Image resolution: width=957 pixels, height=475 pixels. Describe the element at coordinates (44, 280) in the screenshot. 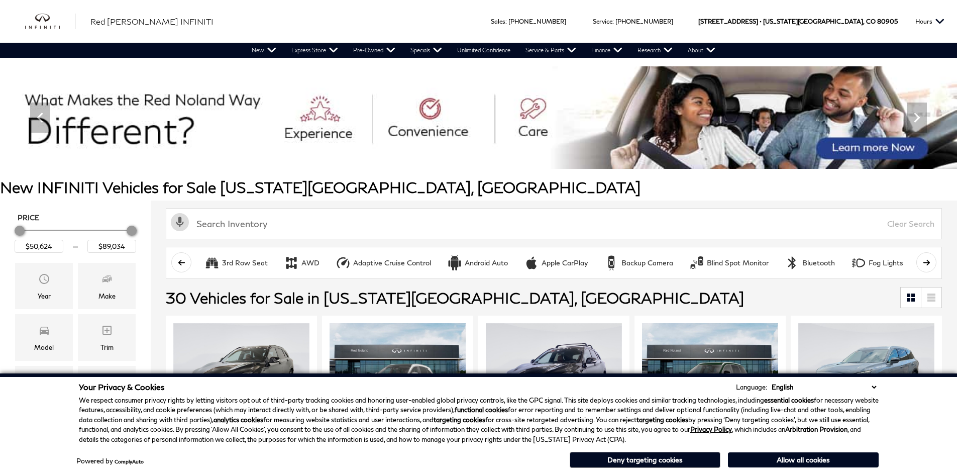

I see `span: Year` at that location.